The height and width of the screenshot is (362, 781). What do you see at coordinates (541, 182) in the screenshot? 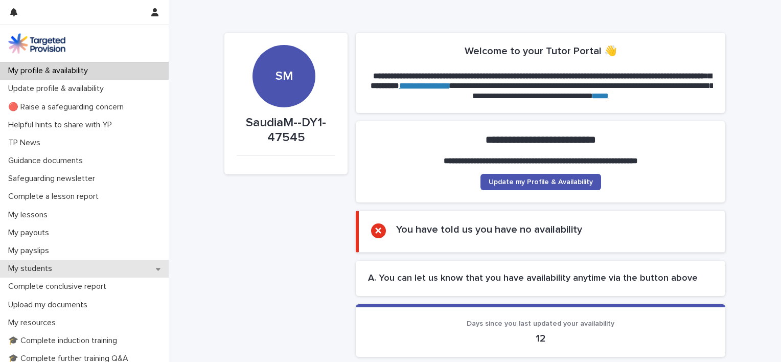
I see `span: Update my Profile & Availability` at bounding box center [541, 182].